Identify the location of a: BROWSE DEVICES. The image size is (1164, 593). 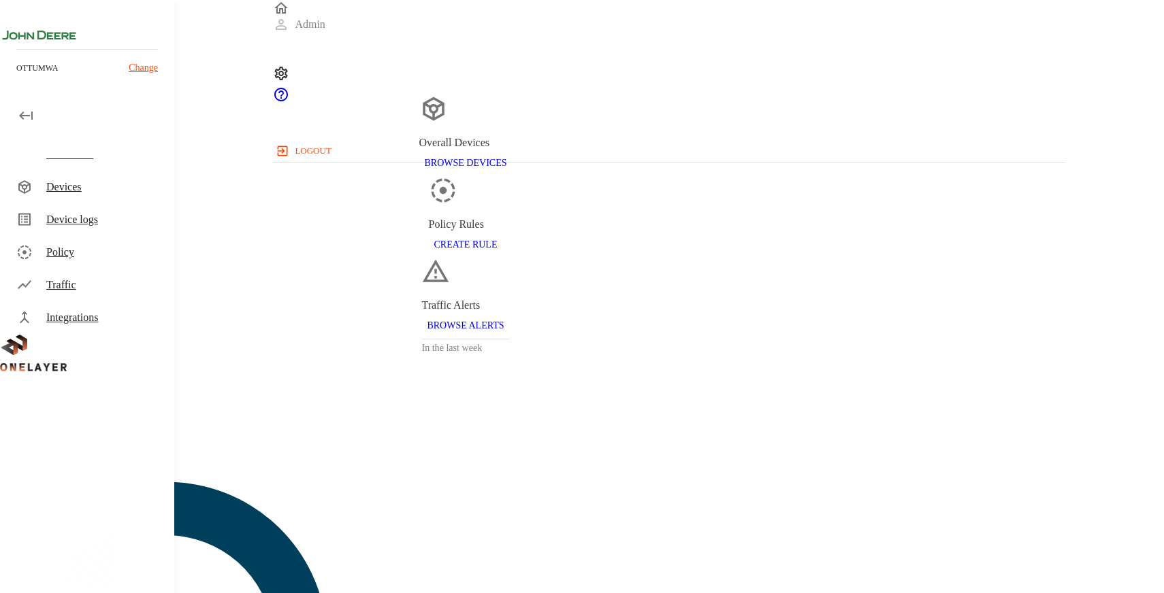
(465, 162).